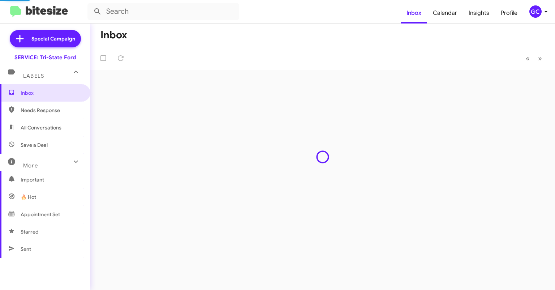  Describe the element at coordinates (34, 145) in the screenshot. I see `span: Save a Deal` at that location.